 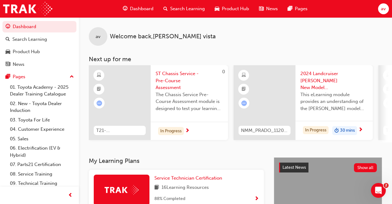 What do you see at coordinates (19, 64) in the screenshot?
I see `div: News` at bounding box center [19, 64].